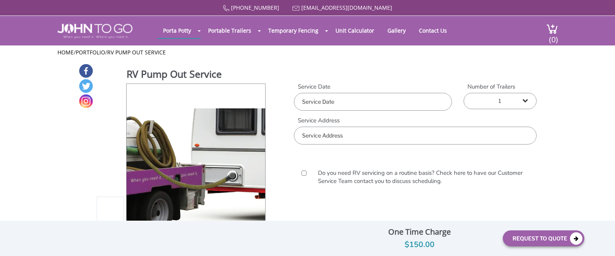  I want to click on a: RV Pump Out Service, so click(136, 52).